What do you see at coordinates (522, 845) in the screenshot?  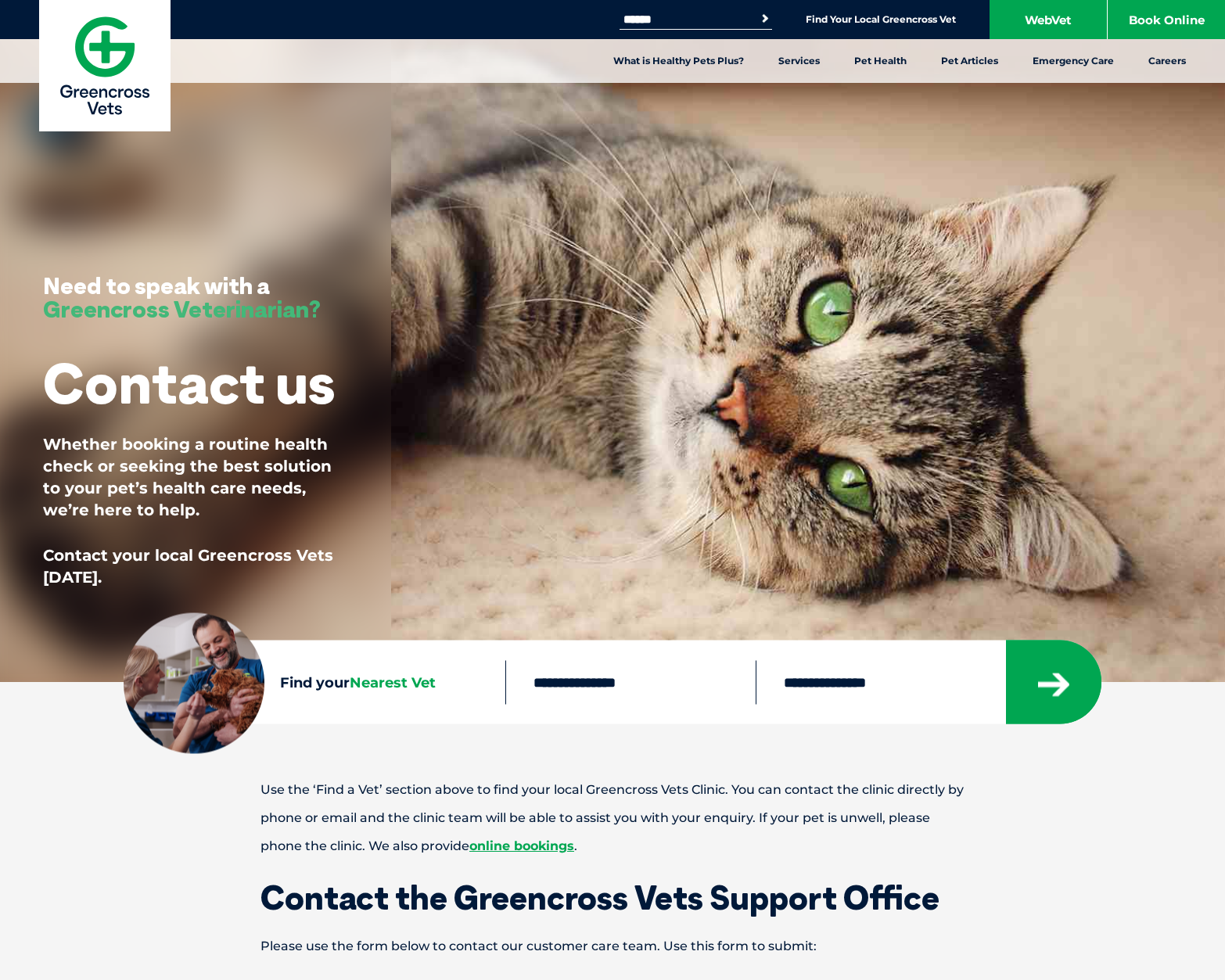 I see `a: online bookings` at bounding box center [522, 845].